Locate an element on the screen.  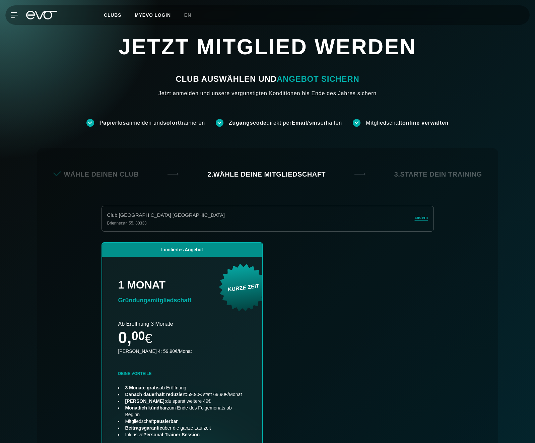
div: Briennerstr. 55 , 80333 is located at coordinates (166, 223).